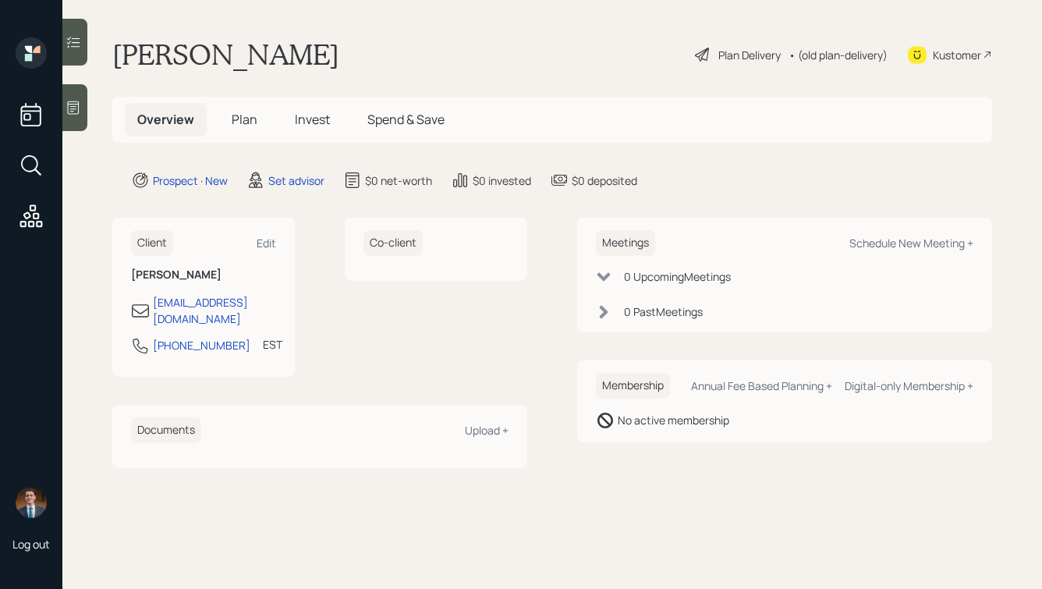 The height and width of the screenshot is (589, 1042). Describe the element at coordinates (750, 55) in the screenshot. I see `div: Plan Delivery` at that location.